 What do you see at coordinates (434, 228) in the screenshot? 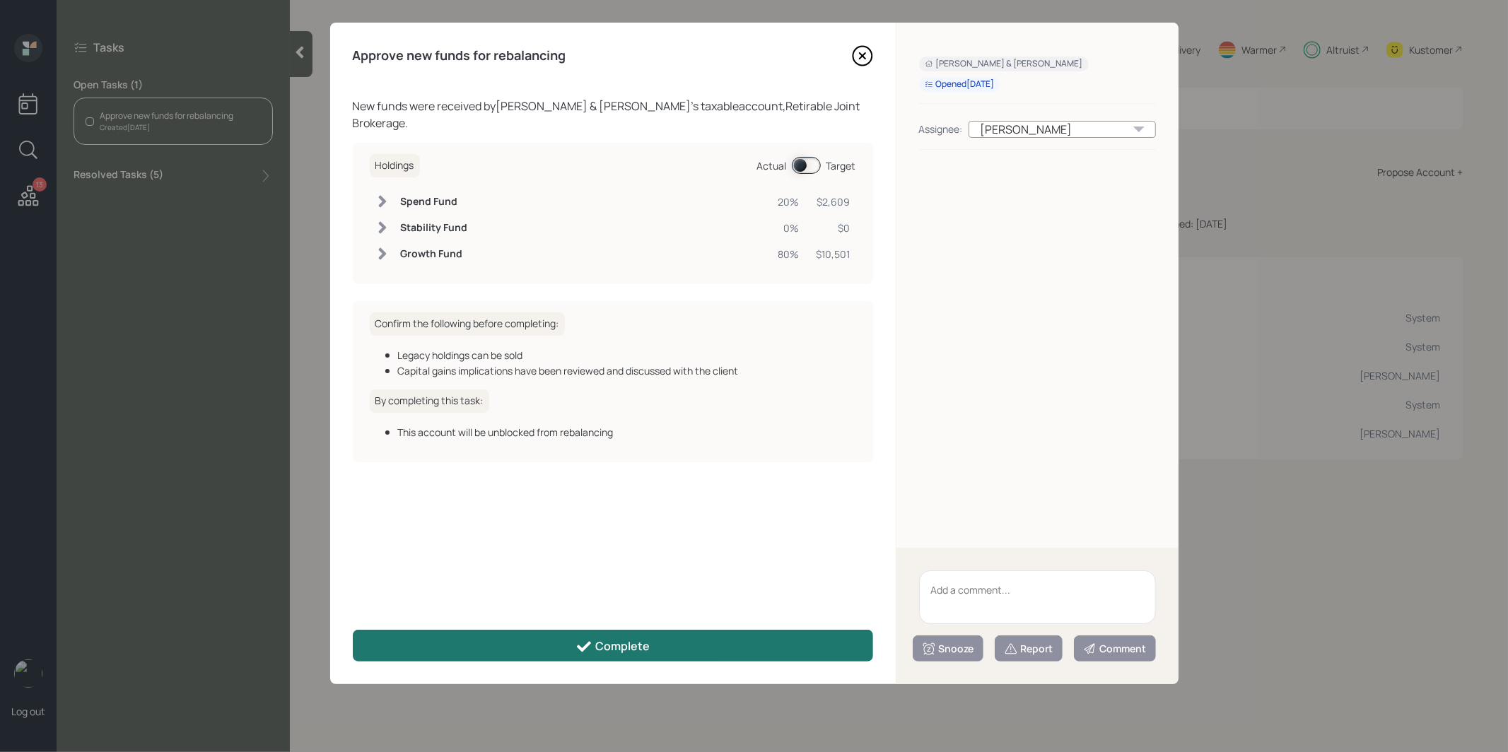
I see `h6: Stability Fund` at bounding box center [434, 228].